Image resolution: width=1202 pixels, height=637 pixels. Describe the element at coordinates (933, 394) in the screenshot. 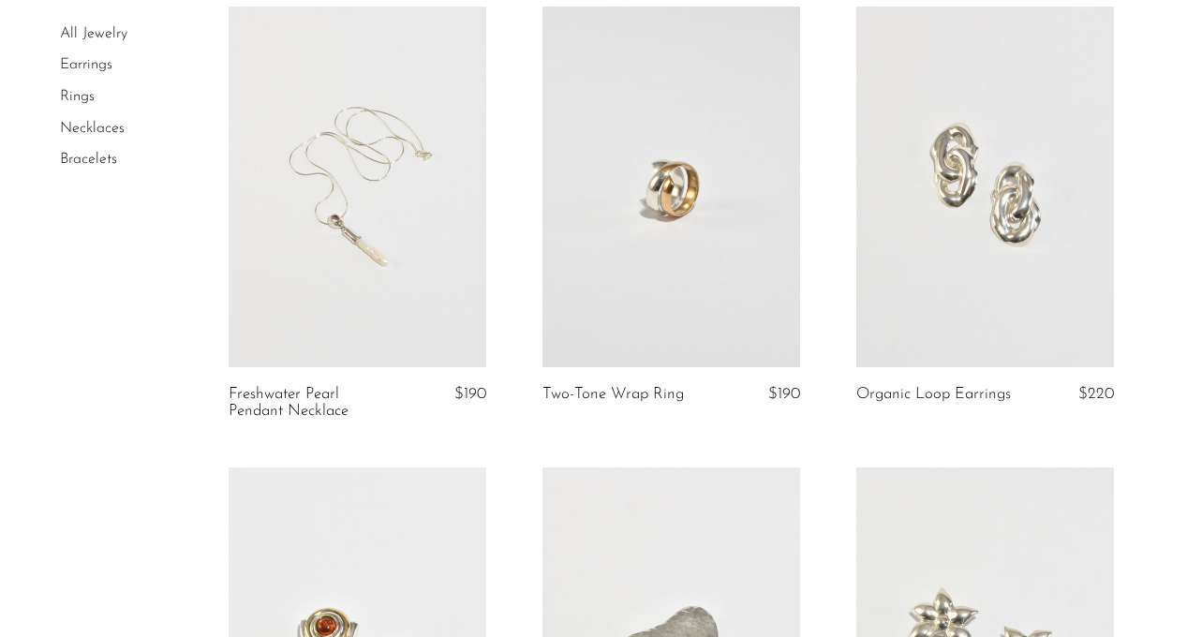

I see `a: Organic Loop Earrings` at that location.